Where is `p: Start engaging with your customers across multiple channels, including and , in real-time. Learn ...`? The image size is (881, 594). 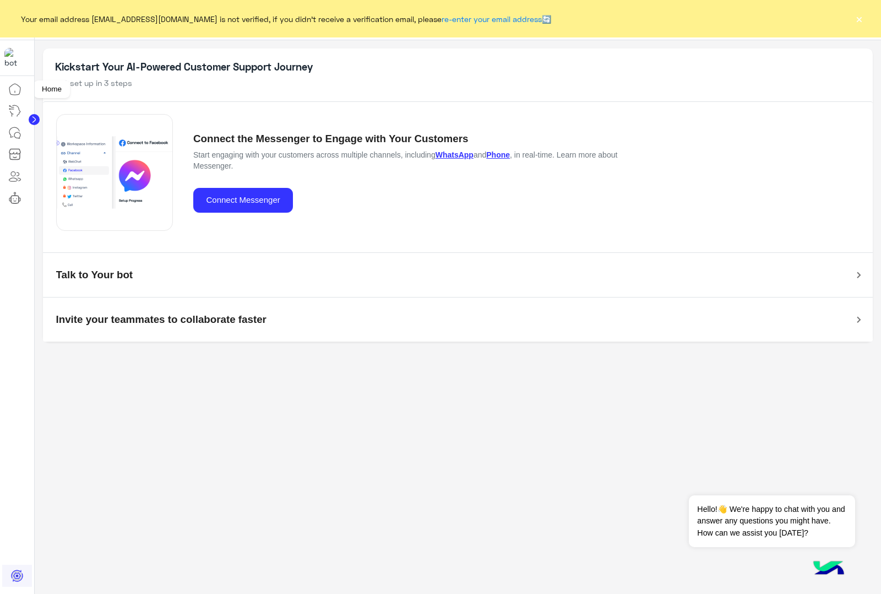
p: Start engaging with your customers across multiple channels, including and , in real-time. Learn ... is located at coordinates (419, 160).